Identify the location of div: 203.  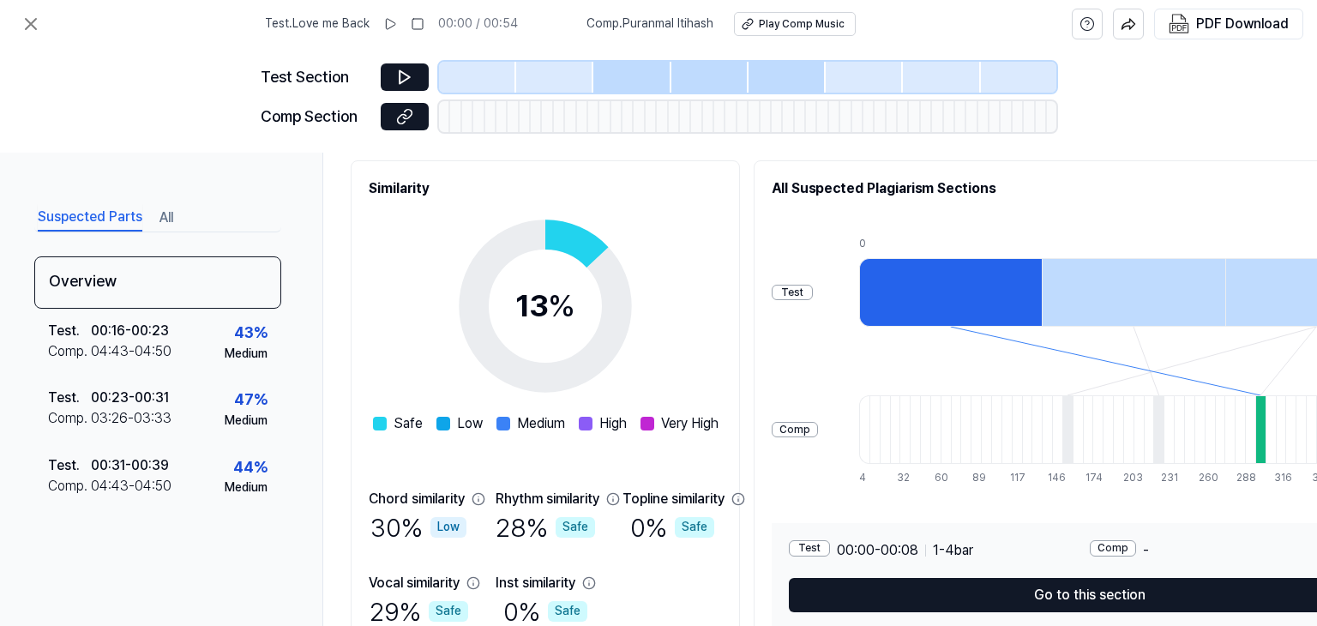
(1128, 477).